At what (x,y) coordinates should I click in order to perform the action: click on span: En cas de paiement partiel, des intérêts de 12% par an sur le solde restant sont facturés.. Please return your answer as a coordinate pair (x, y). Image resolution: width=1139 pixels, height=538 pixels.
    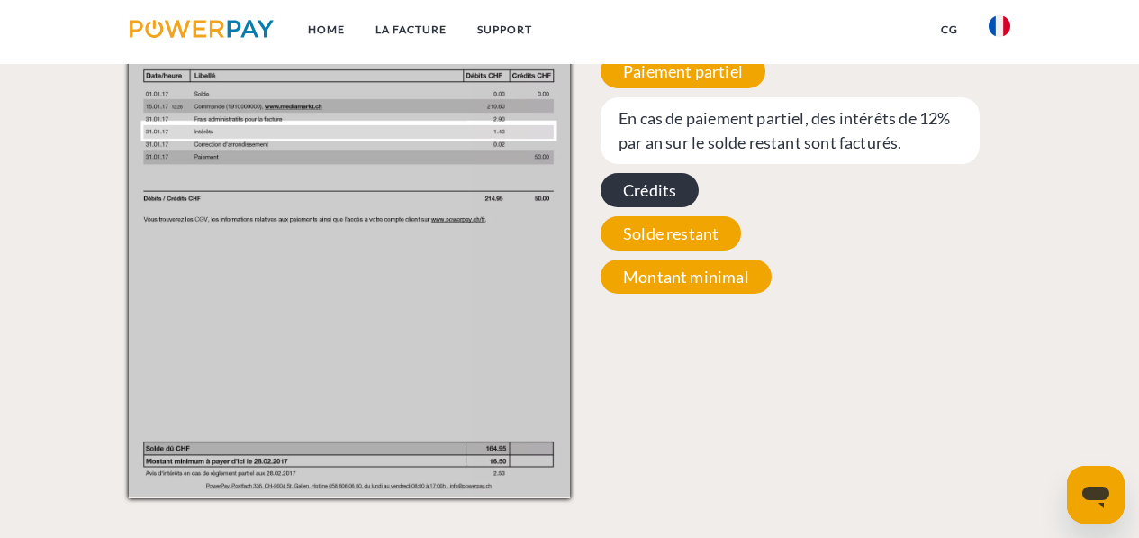
    Looking at the image, I should click on (790, 131).